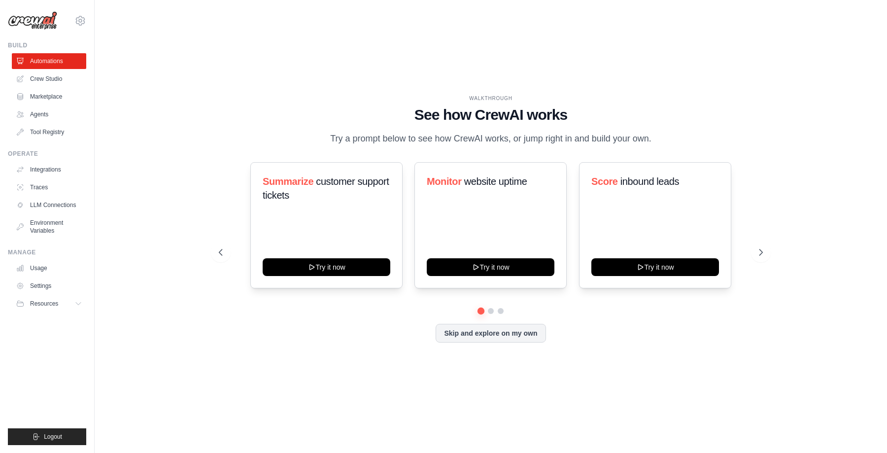 The height and width of the screenshot is (453, 887). I want to click on p: Try a prompt below to see how CrewAI works, or jump right in and build your own., so click(491, 138).